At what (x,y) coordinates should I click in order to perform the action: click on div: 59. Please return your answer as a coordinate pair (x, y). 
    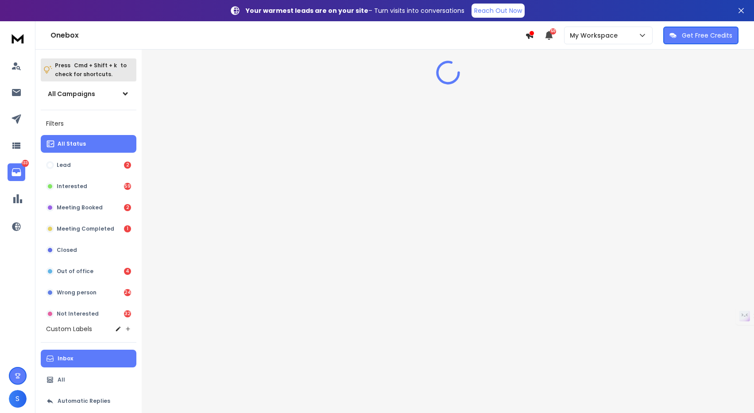
    Looking at the image, I should click on (128, 186).